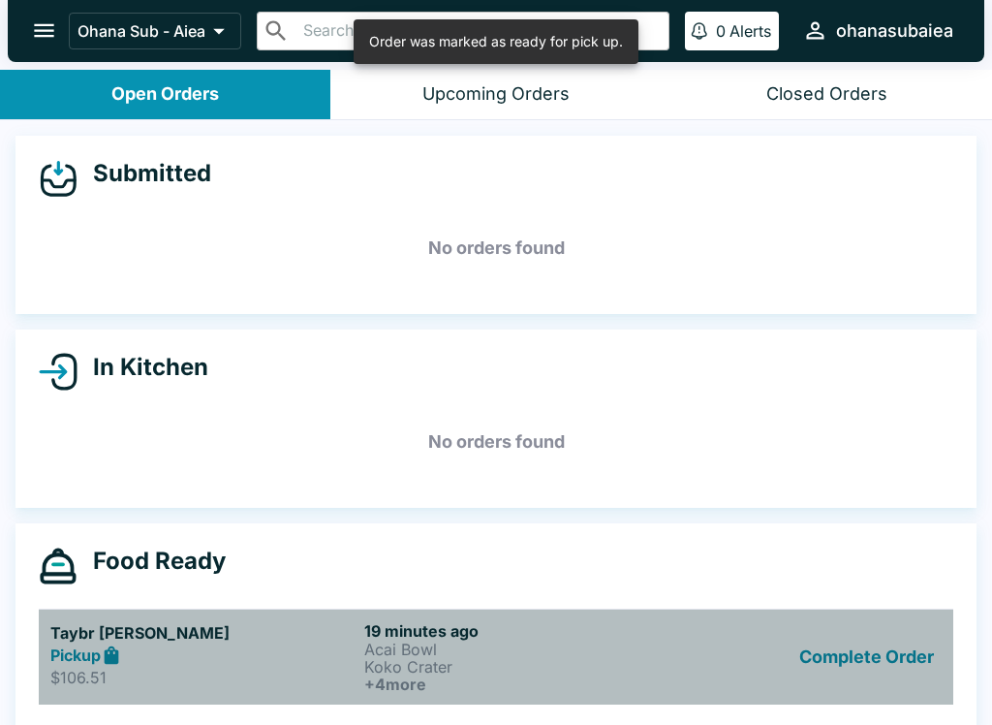 Image resolution: width=992 pixels, height=725 pixels. I want to click on p: 0, so click(721, 31).